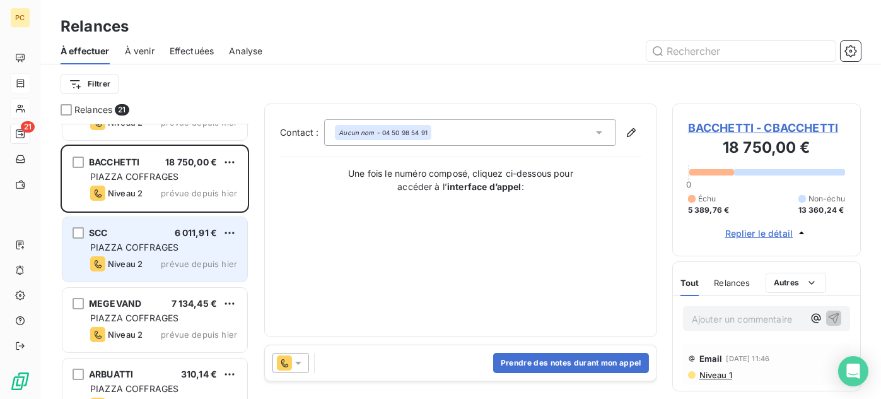 This screenshot has width=881, height=399. I want to click on span: 310,14 €, so click(199, 373).